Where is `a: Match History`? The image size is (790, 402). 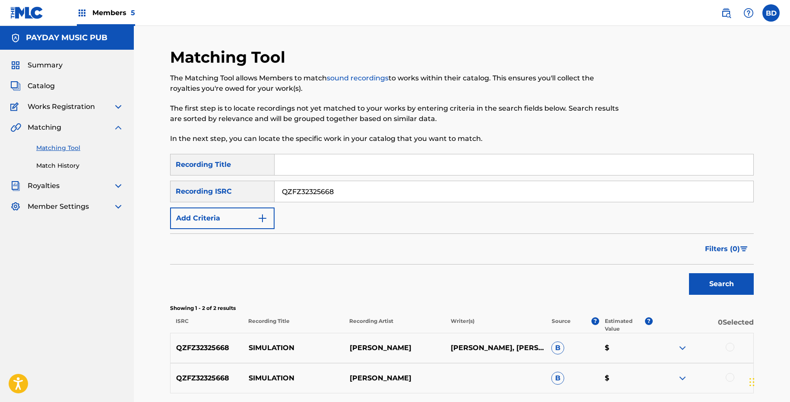 a: Match History is located at coordinates (80, 165).